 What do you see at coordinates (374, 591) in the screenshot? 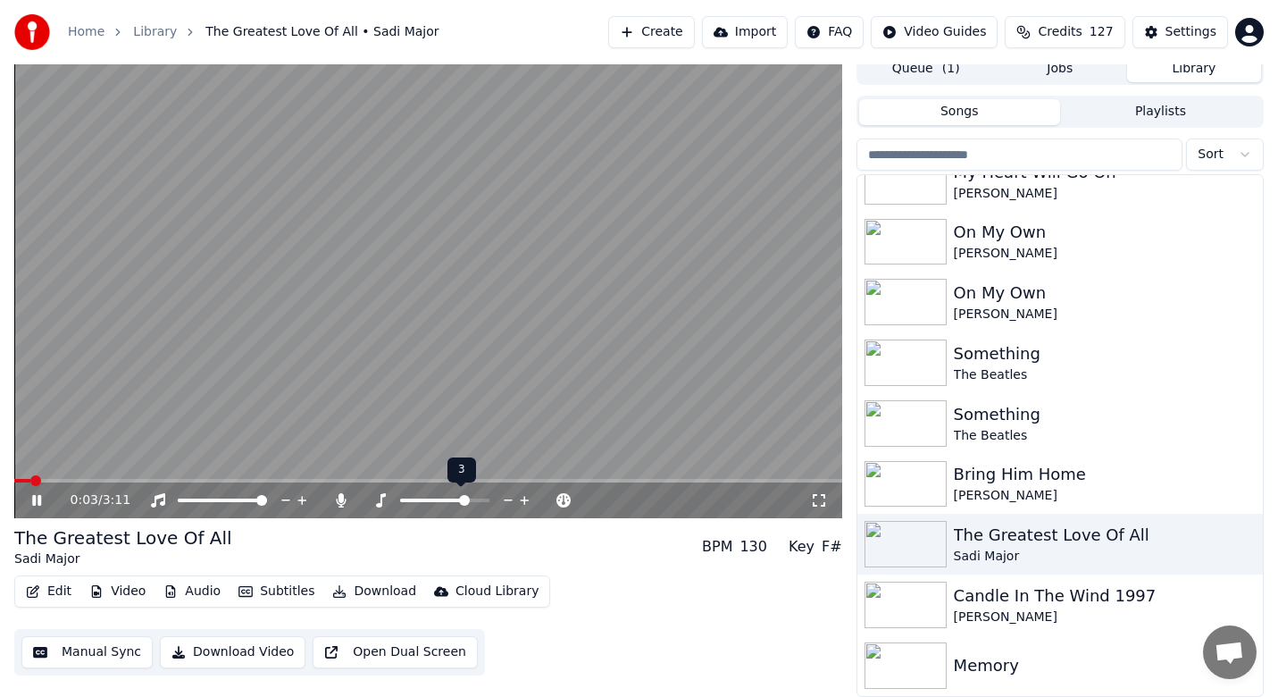
I see `button: Download` at bounding box center [374, 591].